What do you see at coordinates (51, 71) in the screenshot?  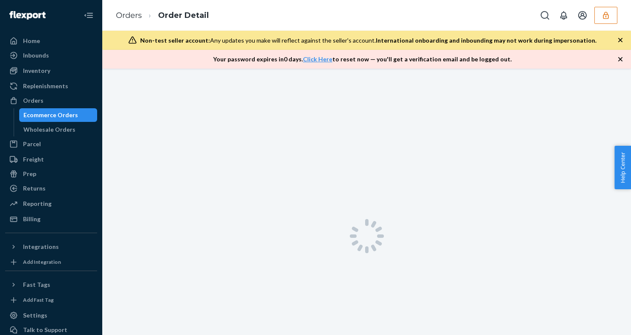 I see `a: Inventory` at bounding box center [51, 71].